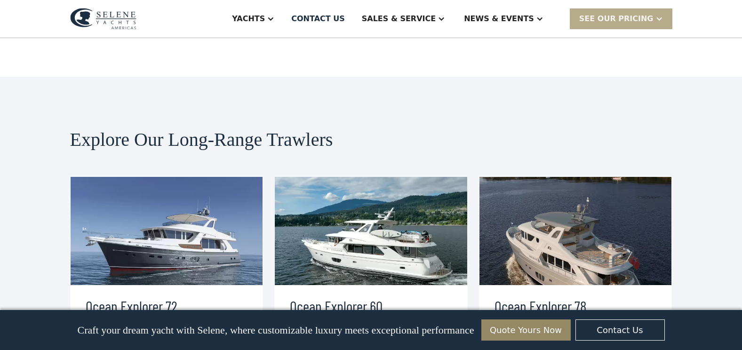 The image size is (742, 350). I want to click on p: Craft your dream yacht with Selene, where customizable luxury meets exceptional performance, so click(275, 330).